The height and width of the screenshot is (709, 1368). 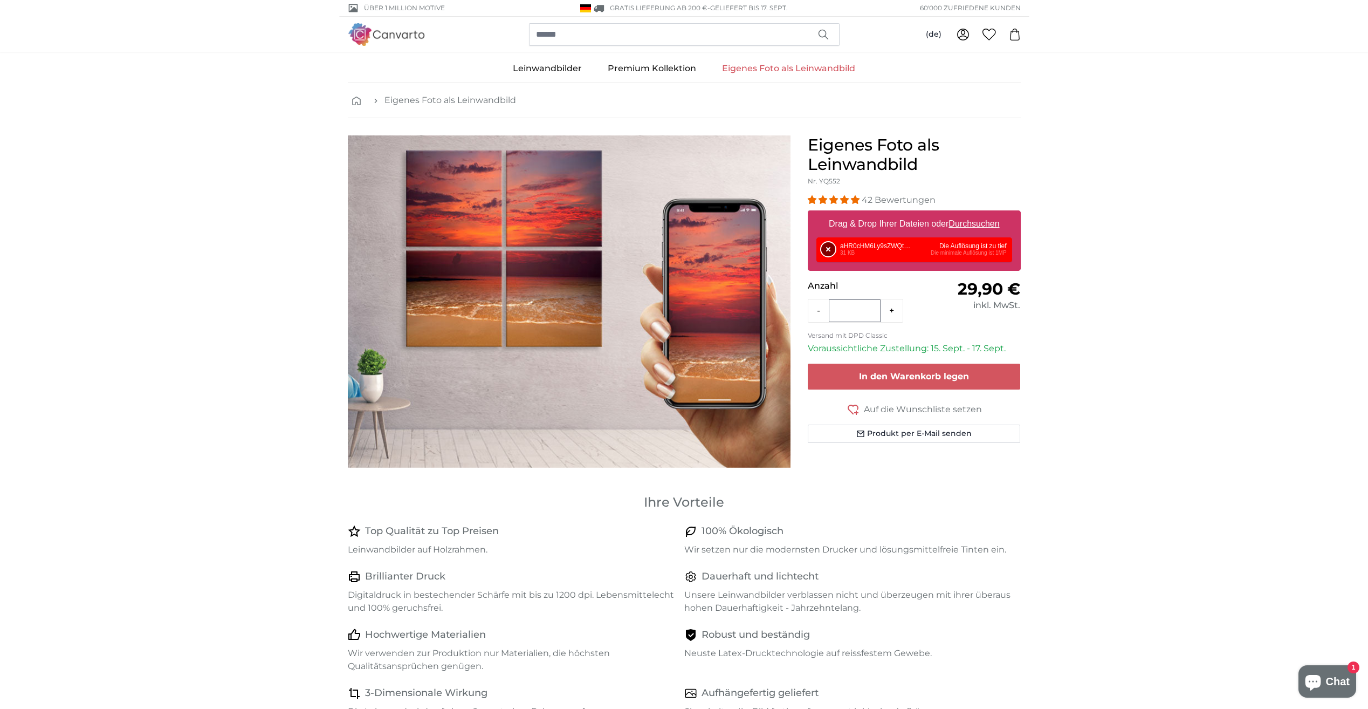 What do you see at coordinates (387, 34) in the screenshot?
I see `img: Canvarto` at bounding box center [387, 34].